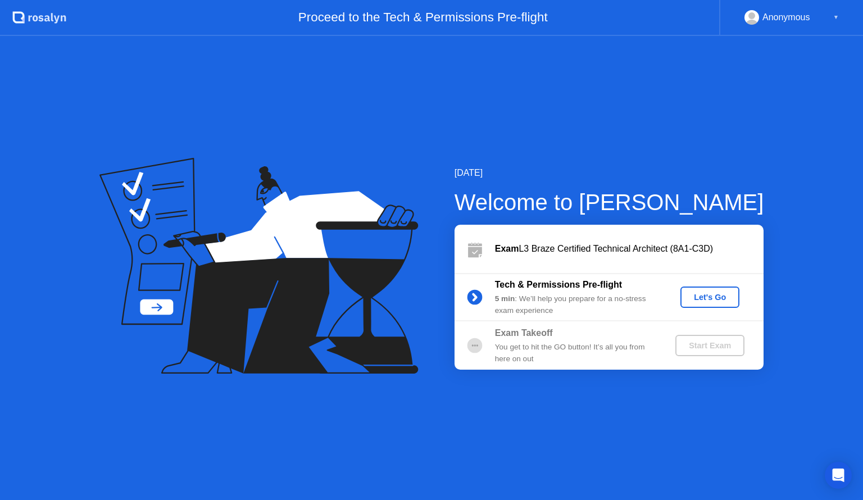  Describe the element at coordinates (559, 284) in the screenshot. I see `b: Tech & Permissions Pre-flight` at that location.